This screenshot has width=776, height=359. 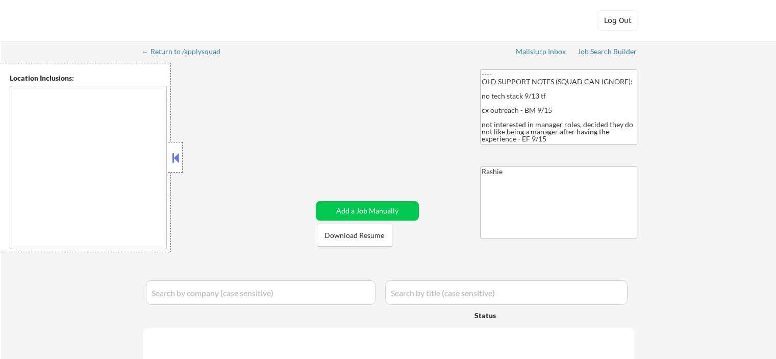 I want to click on a: ← Return to /applysquad, so click(x=186, y=53).